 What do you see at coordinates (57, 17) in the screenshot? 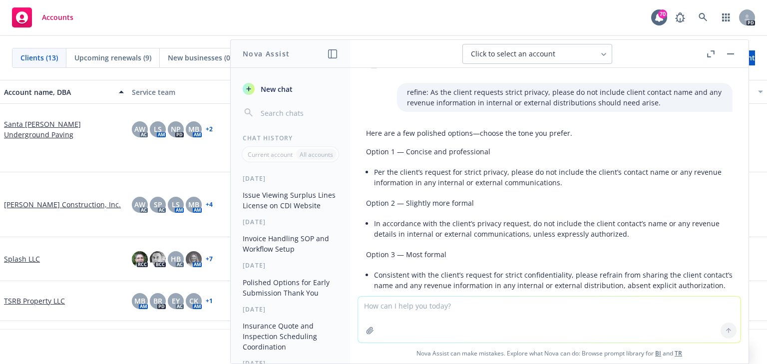
I see `span: Accounts` at bounding box center [57, 17].